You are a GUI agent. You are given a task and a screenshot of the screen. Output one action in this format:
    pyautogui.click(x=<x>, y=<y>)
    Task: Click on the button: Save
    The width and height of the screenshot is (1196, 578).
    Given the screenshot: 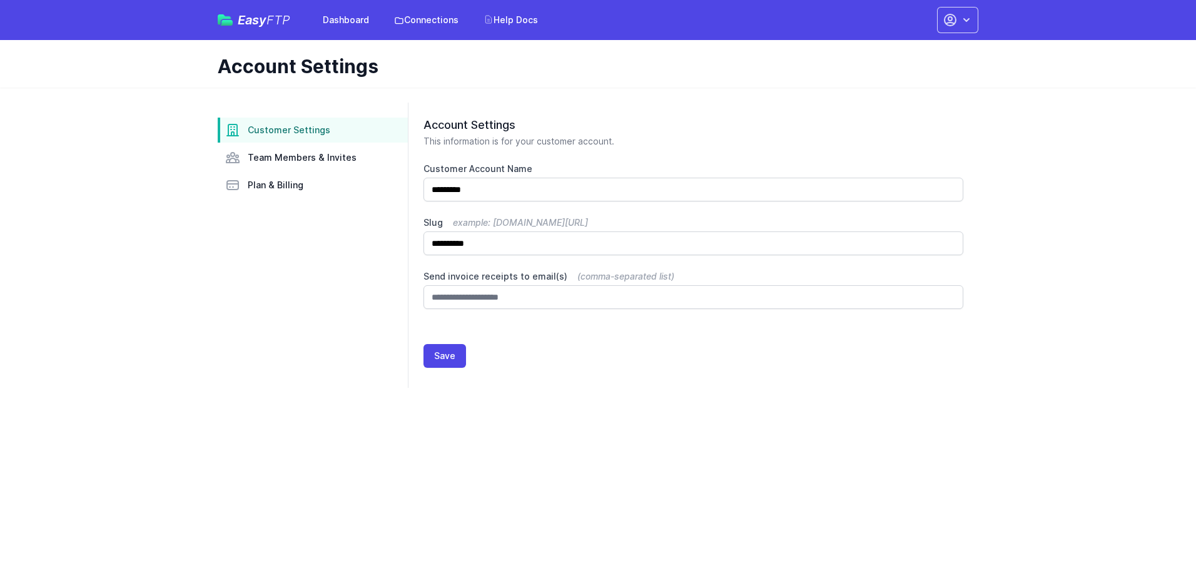 What is the action you would take?
    pyautogui.click(x=445, y=356)
    